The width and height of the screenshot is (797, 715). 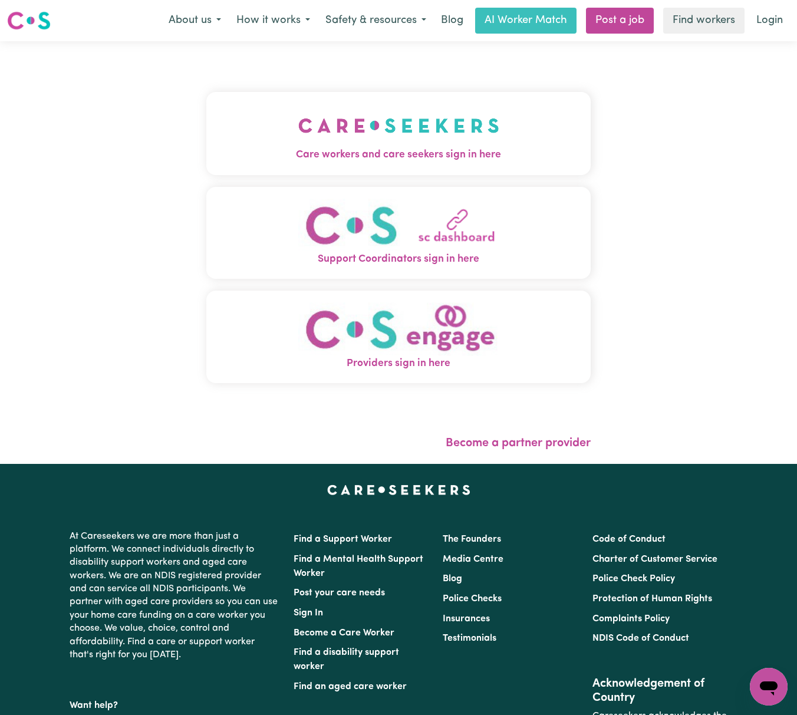 I want to click on a: Login, so click(x=769, y=21).